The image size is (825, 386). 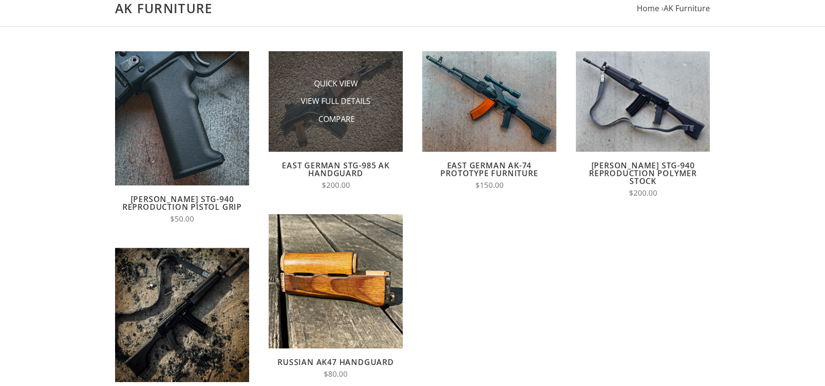 What do you see at coordinates (687, 8) in the screenshot?
I see `a: AK Furniture` at bounding box center [687, 8].